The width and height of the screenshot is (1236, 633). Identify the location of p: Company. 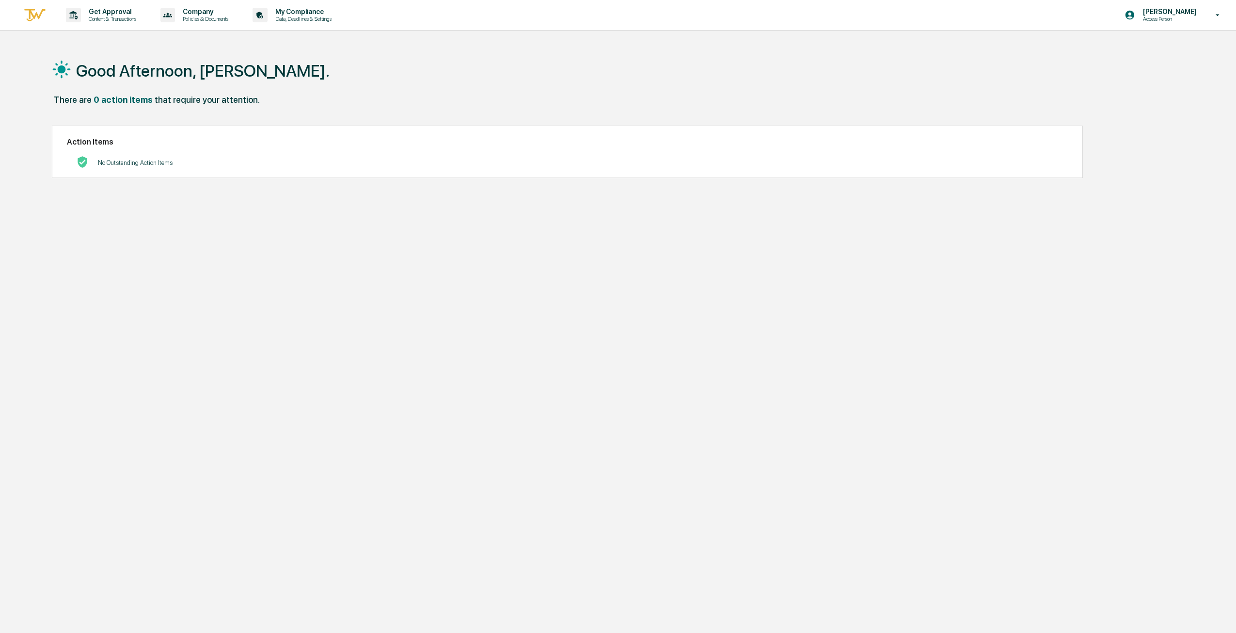
(204, 12).